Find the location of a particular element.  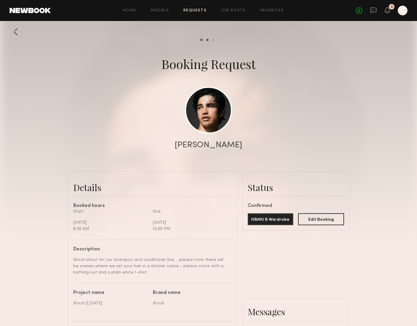

div: Messages is located at coordinates (296, 312).